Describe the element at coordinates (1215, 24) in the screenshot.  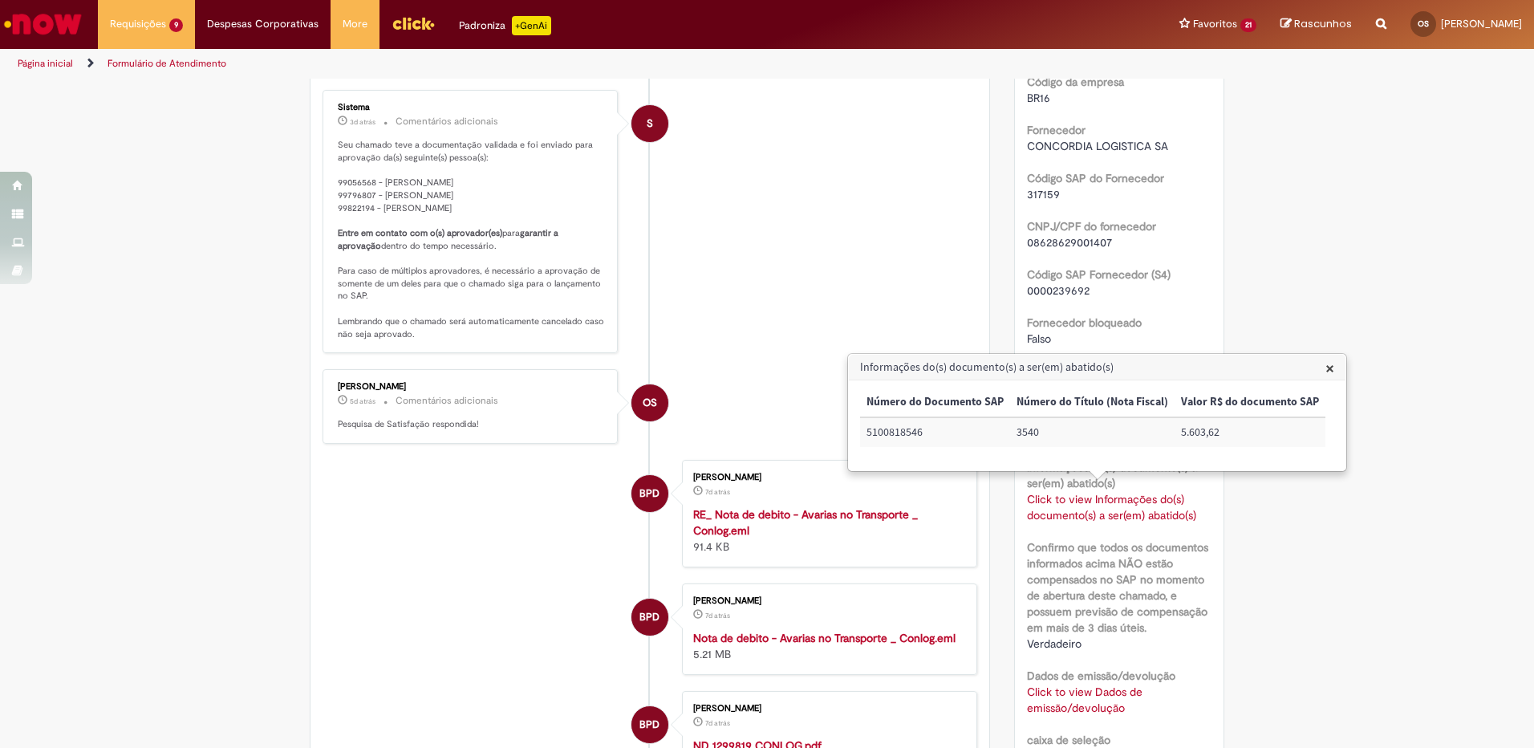
I see `span: Favoritos` at that location.